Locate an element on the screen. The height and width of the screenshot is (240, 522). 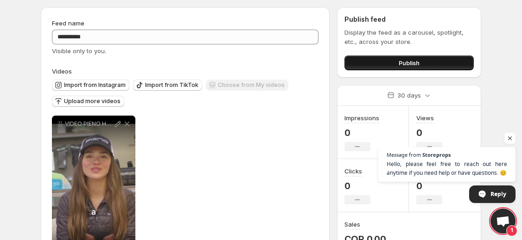
span: Import from Instagram is located at coordinates (95, 85).